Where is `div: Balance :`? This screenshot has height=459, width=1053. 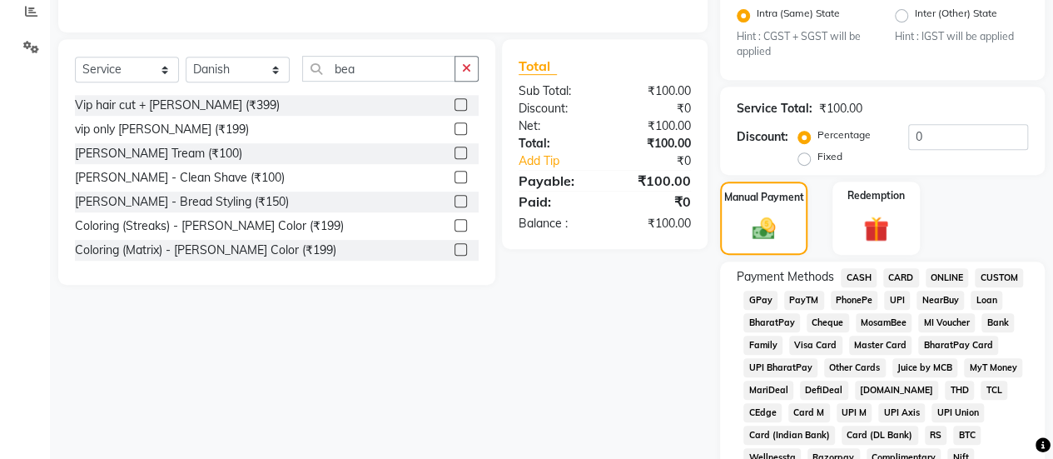 div: Balance : is located at coordinates (555, 223).